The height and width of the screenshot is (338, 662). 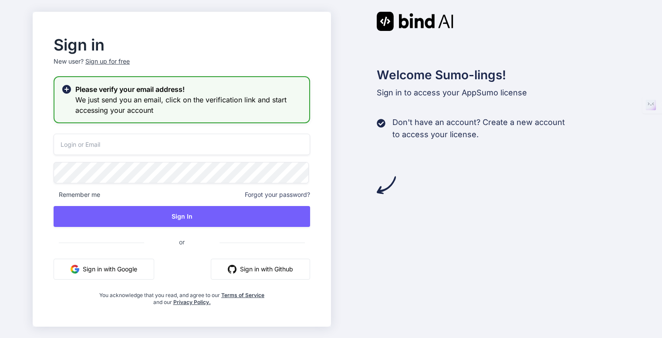 I want to click on span: or, so click(x=181, y=242).